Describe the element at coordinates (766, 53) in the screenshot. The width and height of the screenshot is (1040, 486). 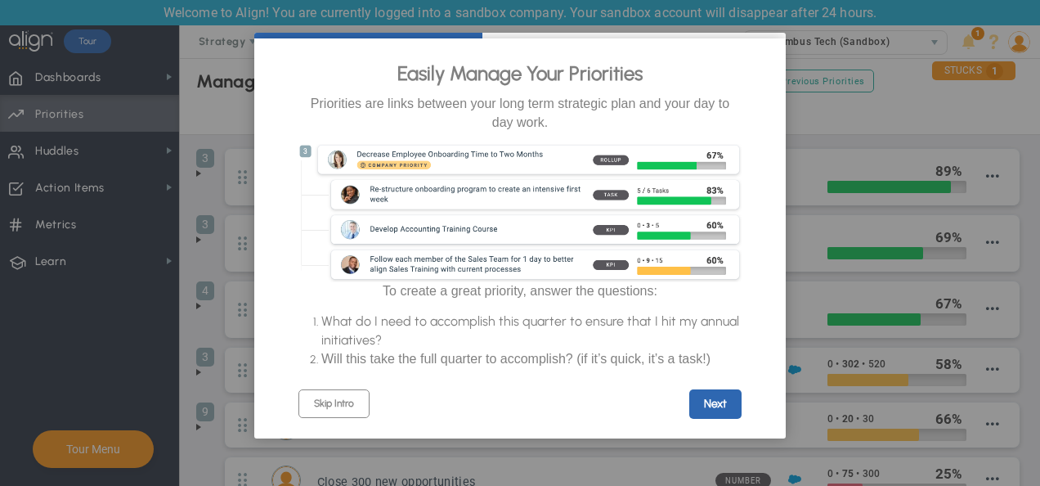
I see `a: Close modal` at that location.